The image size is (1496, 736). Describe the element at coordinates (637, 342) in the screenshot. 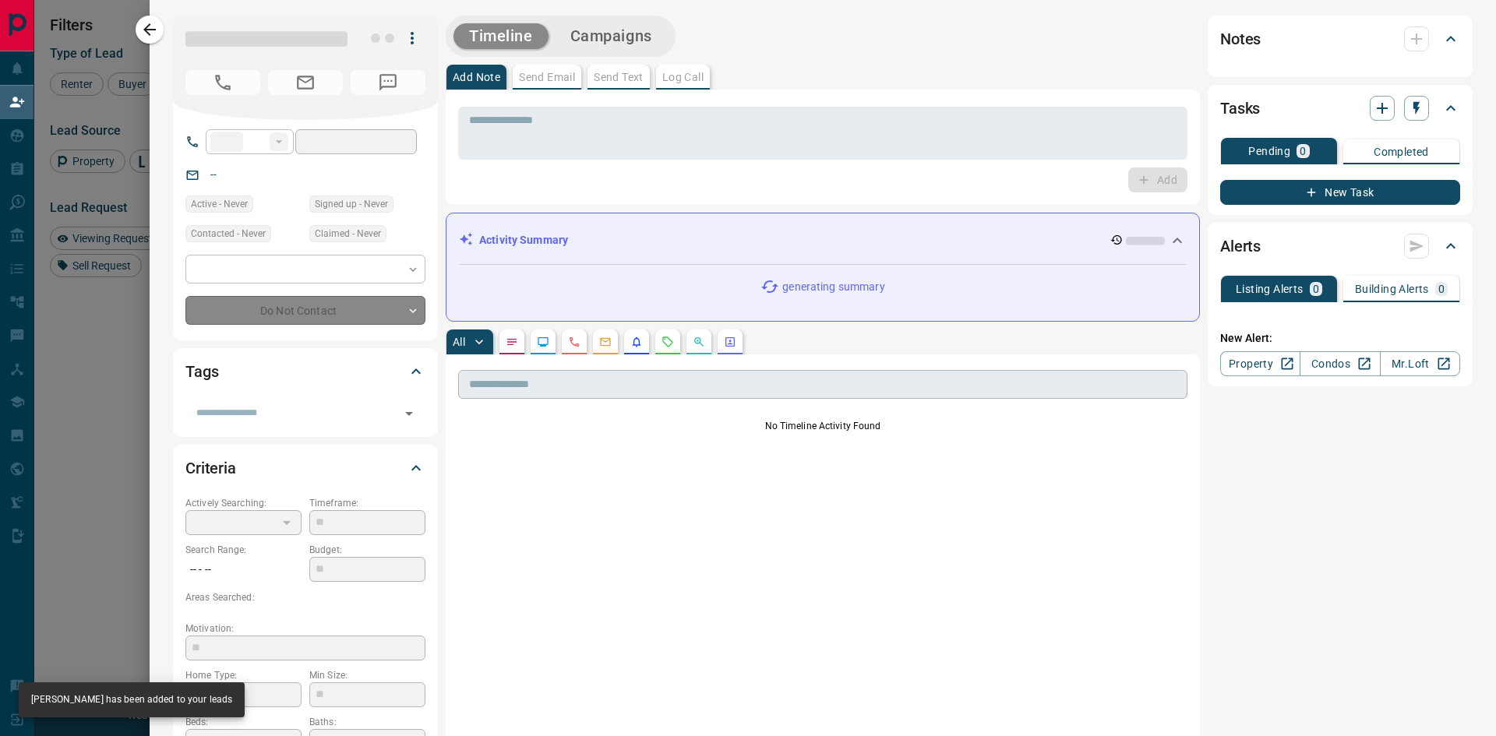

I see `svg: Listing Alerts` at that location.